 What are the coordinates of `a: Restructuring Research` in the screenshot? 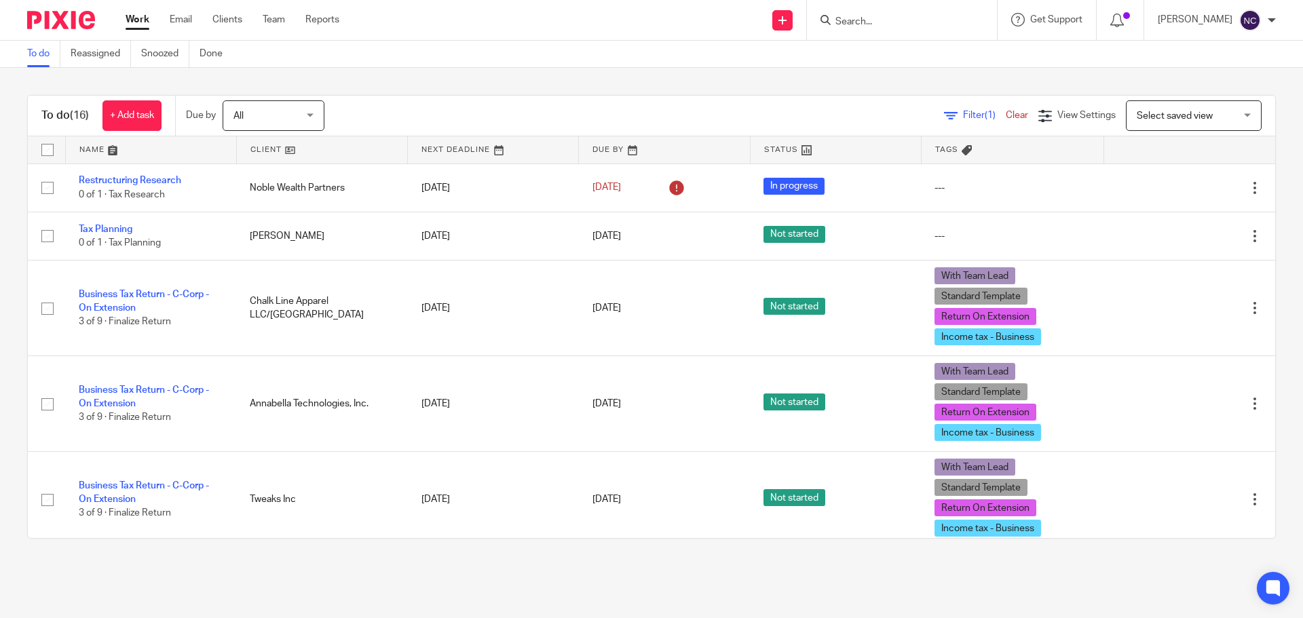 It's located at (130, 180).